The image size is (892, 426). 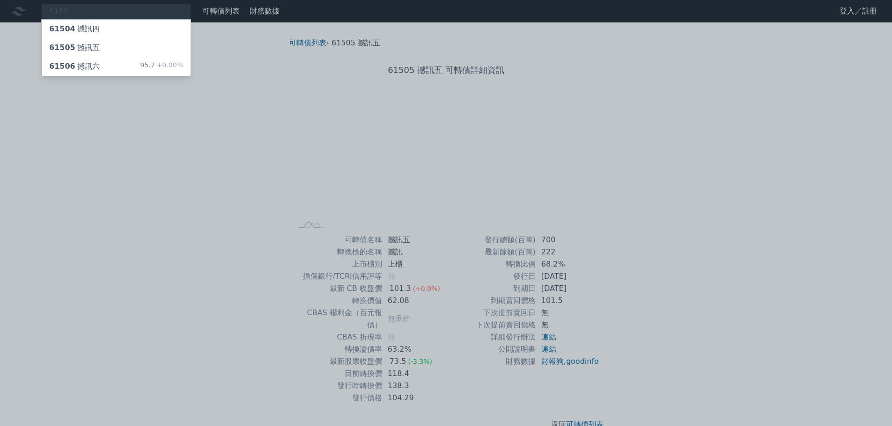 I want to click on div: 撼訊五, so click(x=74, y=48).